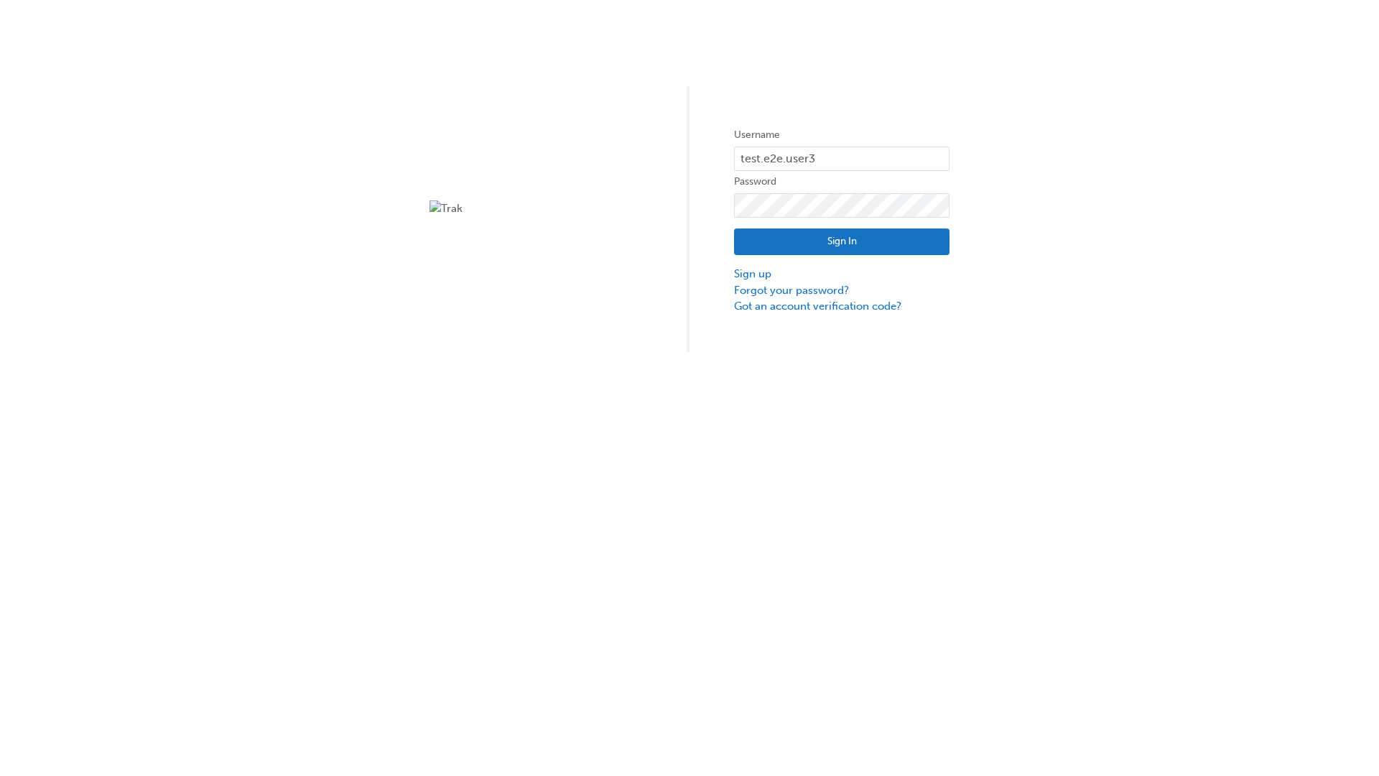  I want to click on label: Password, so click(842, 182).